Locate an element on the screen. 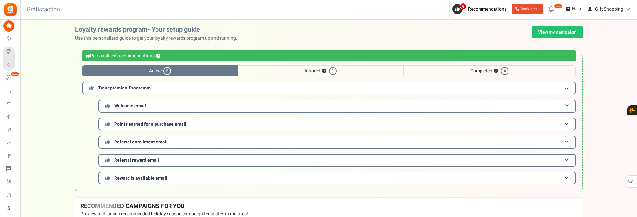 This screenshot has height=217, width=637. a: New is located at coordinates (10, 78).